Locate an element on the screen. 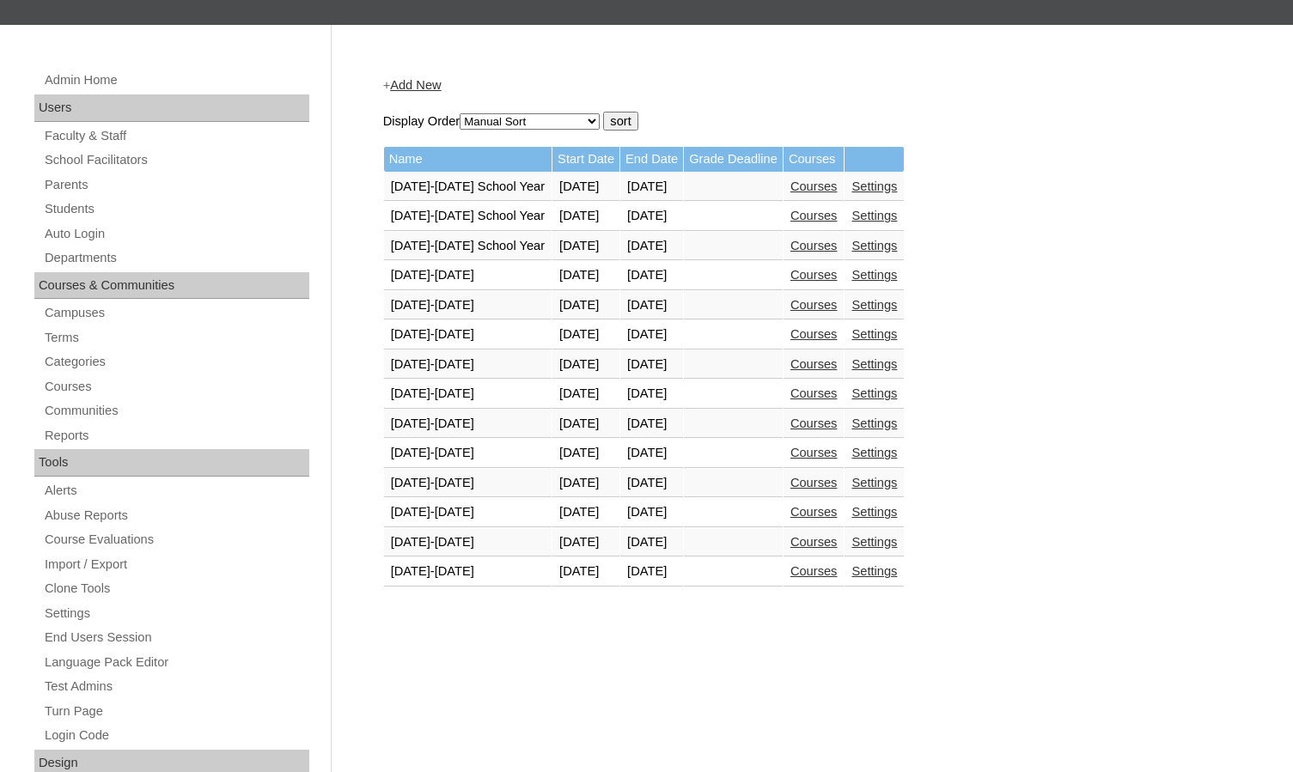 The width and height of the screenshot is (1293, 772). a: Communities is located at coordinates (176, 411).